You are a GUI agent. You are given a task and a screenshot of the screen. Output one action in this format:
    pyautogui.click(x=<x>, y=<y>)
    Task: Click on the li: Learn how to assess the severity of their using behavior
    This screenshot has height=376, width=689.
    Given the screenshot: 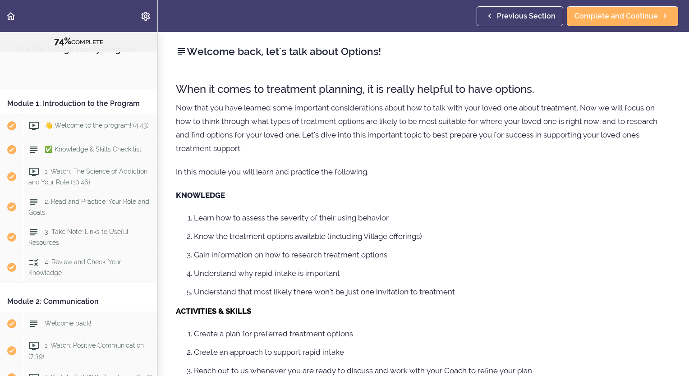 What is the action you would take?
    pyautogui.click(x=432, y=218)
    